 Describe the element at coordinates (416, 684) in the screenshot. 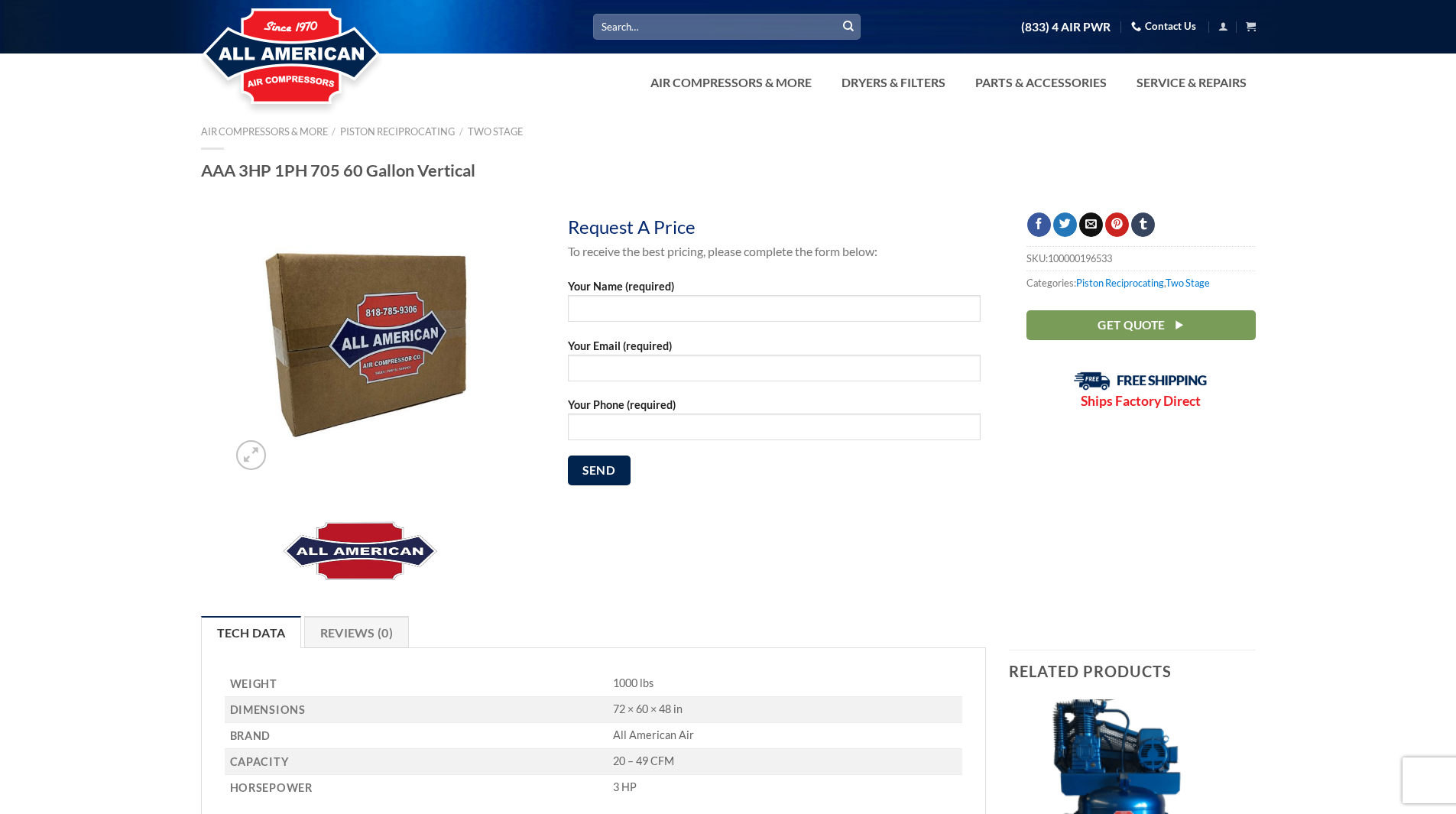

I see `th: Weight` at that location.